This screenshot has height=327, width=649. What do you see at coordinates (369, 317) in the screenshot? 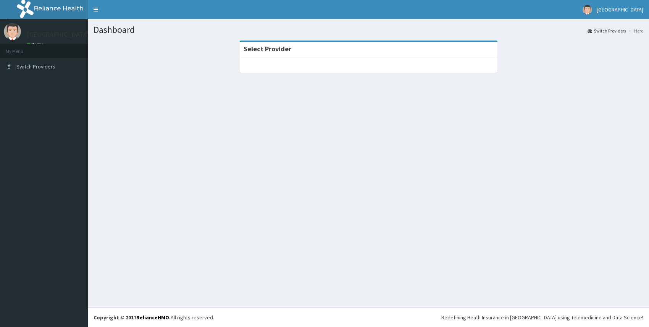
I see `footer: All rights reserved.` at bounding box center [369, 317].